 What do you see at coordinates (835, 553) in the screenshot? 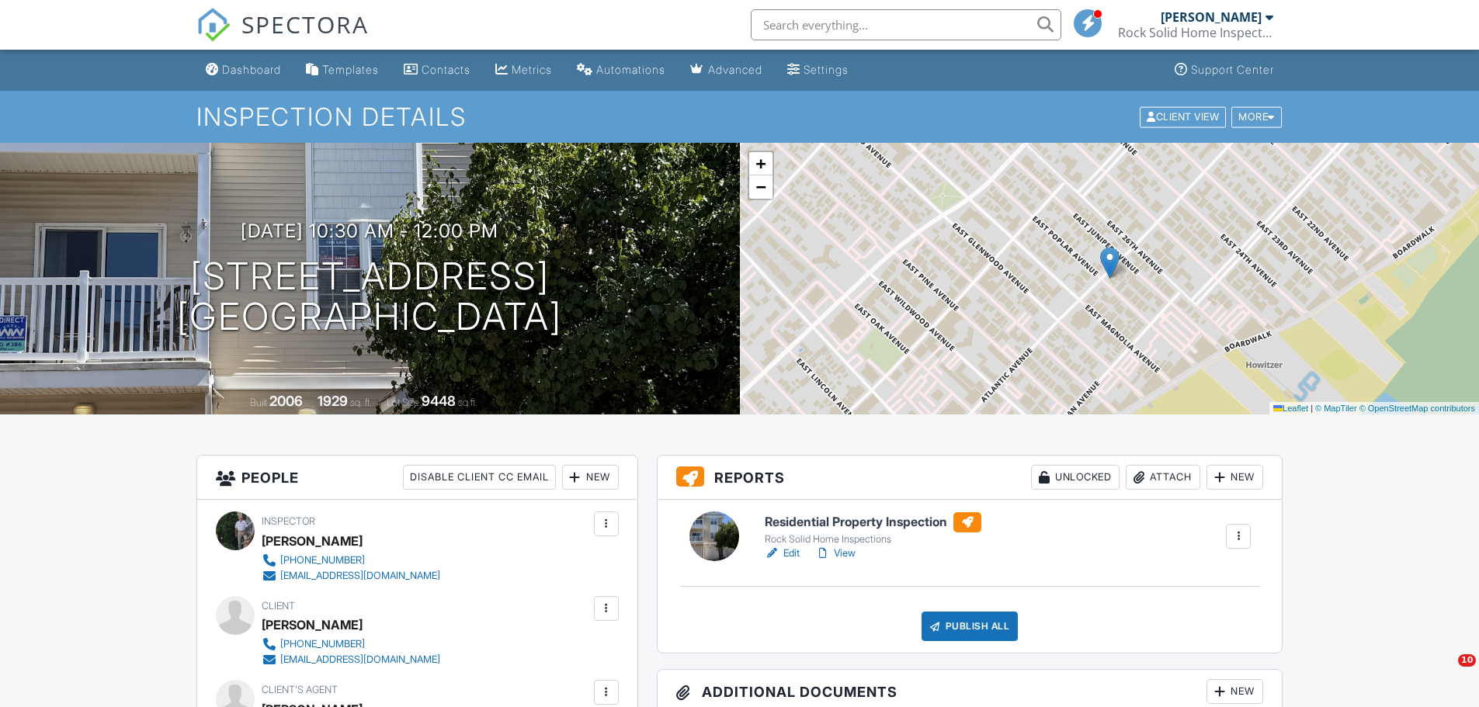
I see `a: View` at bounding box center [835, 553].